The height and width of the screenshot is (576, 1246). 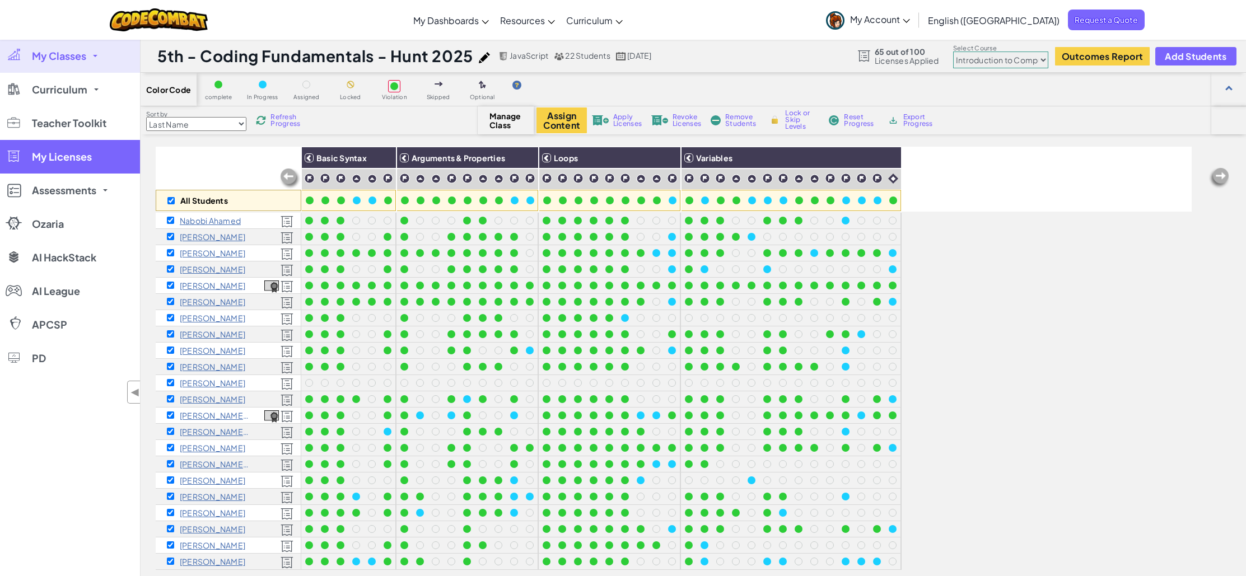 What do you see at coordinates (439, 97) in the screenshot?
I see `span: Skipped` at bounding box center [439, 97].